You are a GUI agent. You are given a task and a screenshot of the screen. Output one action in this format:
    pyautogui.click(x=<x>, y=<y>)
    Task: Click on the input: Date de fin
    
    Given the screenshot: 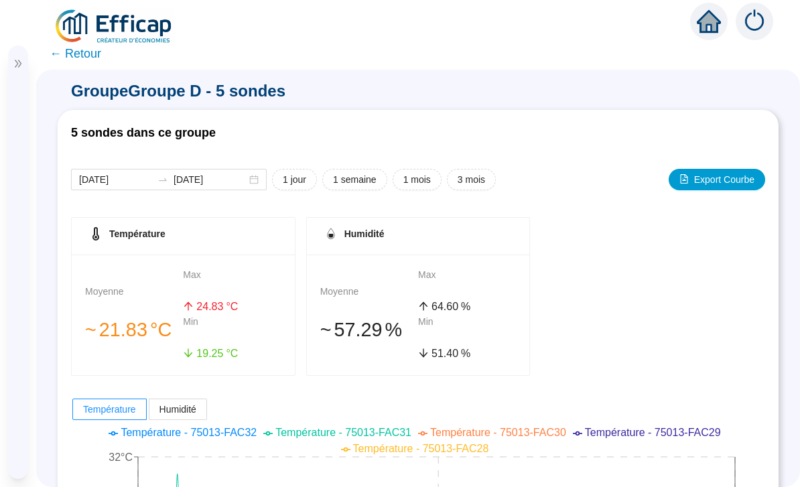 What is the action you would take?
    pyautogui.click(x=210, y=180)
    